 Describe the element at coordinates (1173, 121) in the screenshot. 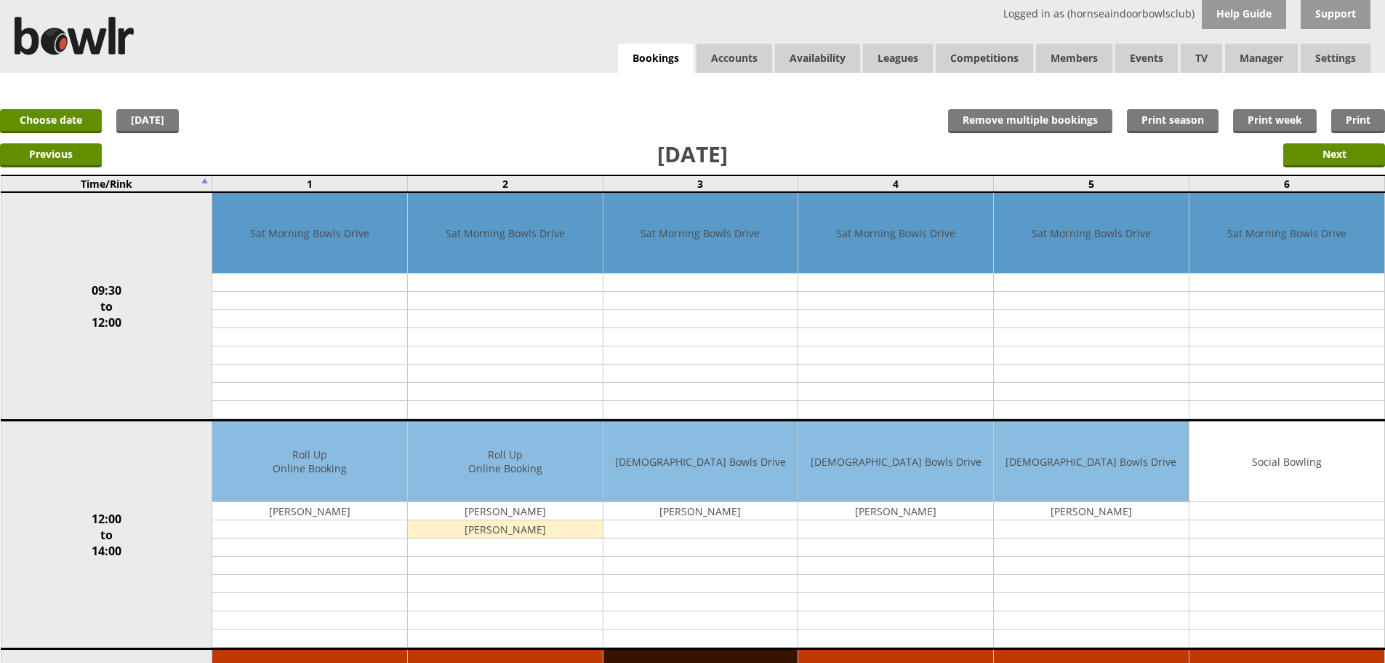

I see `a: Print season` at that location.